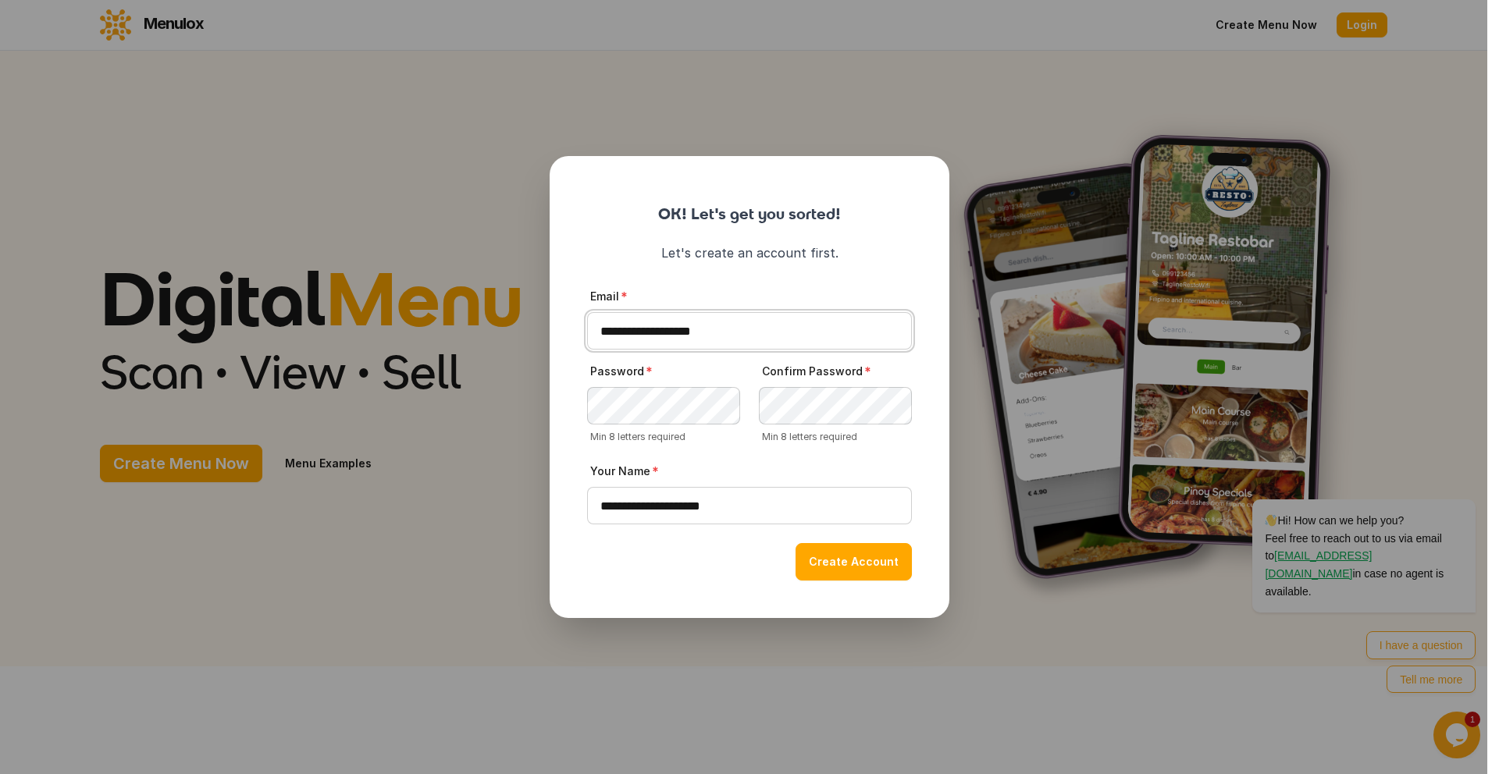 This screenshot has height=774, width=1499. What do you see at coordinates (151, 180) in the screenshot?
I see `span: Hi! How can we help you? Feel free to reach out to us via email to in case no agent is available.` at bounding box center [151, 180].